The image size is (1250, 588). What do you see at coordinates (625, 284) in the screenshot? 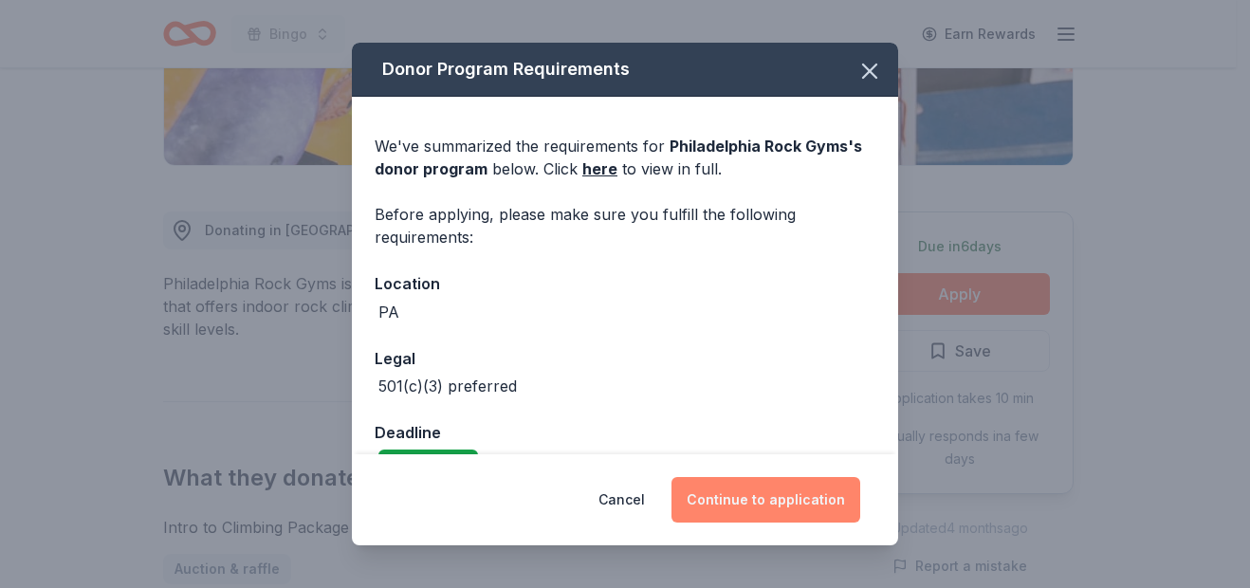
I see `div: Location` at bounding box center [625, 284].